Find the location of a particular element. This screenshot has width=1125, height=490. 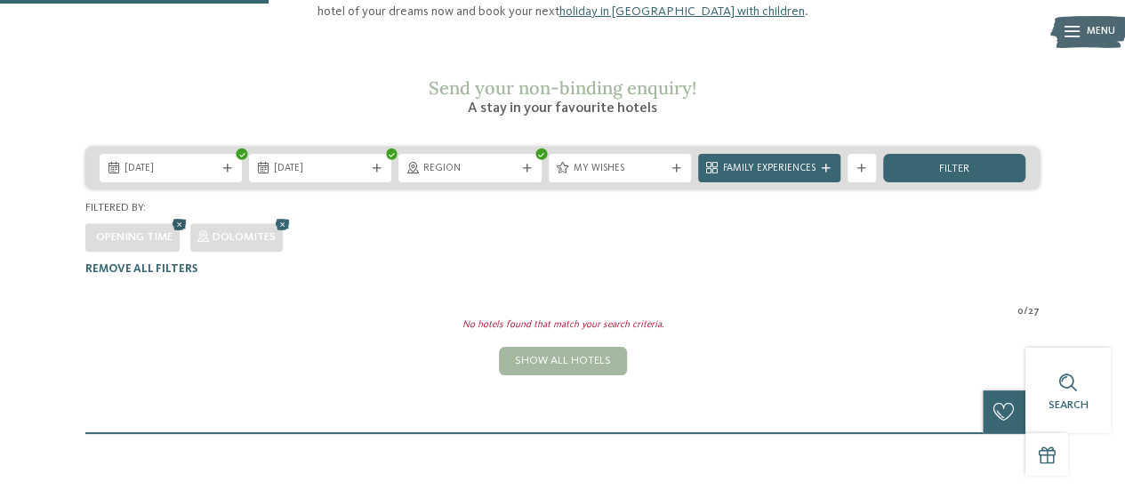

span: Remove all filters is located at coordinates (141, 269).